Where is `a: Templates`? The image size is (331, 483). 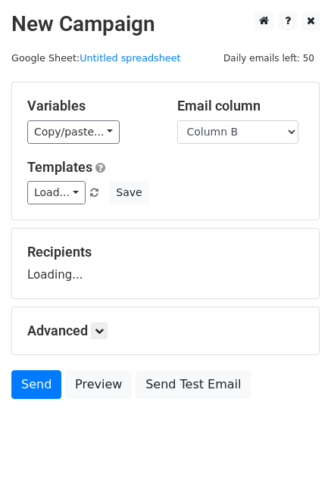 a: Templates is located at coordinates (60, 166).